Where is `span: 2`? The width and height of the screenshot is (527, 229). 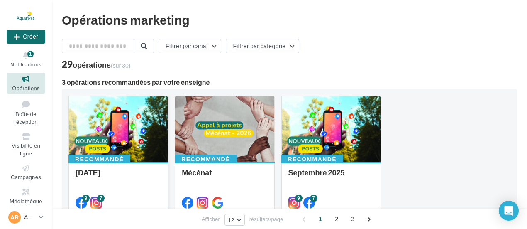 span: 2 is located at coordinates (337, 219).